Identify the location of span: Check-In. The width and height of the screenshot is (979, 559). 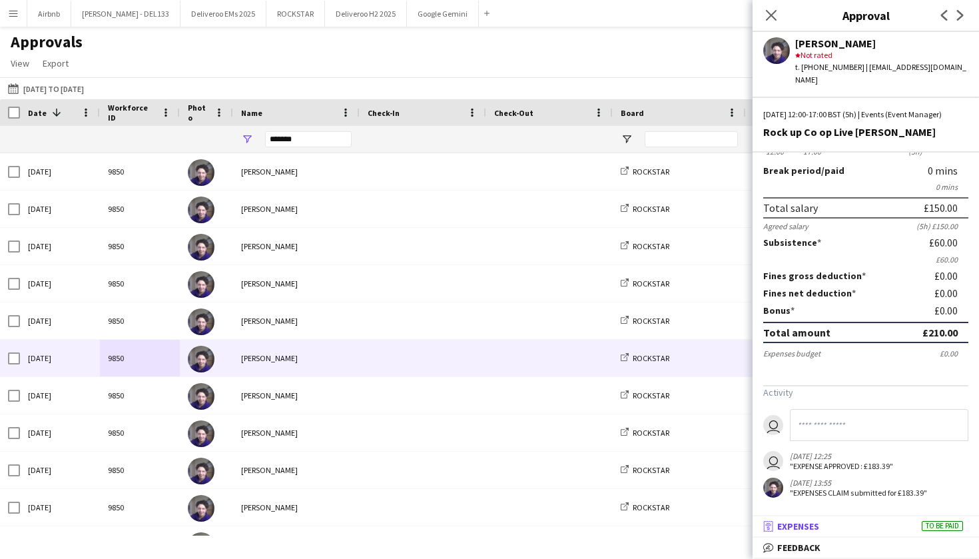
(384, 113).